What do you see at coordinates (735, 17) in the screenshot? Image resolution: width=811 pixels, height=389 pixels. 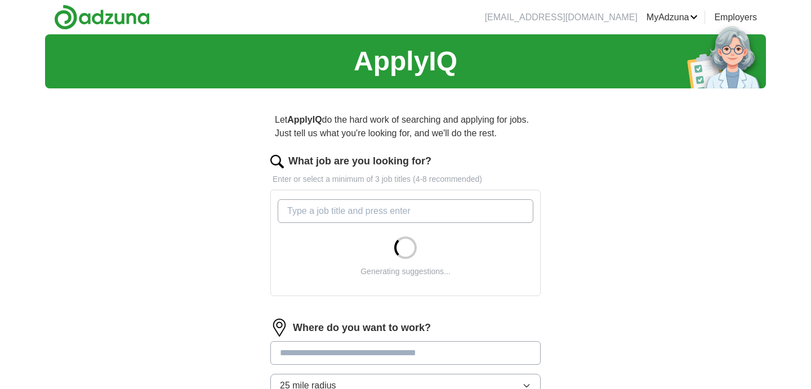 I see `a: Employers` at bounding box center [735, 17].